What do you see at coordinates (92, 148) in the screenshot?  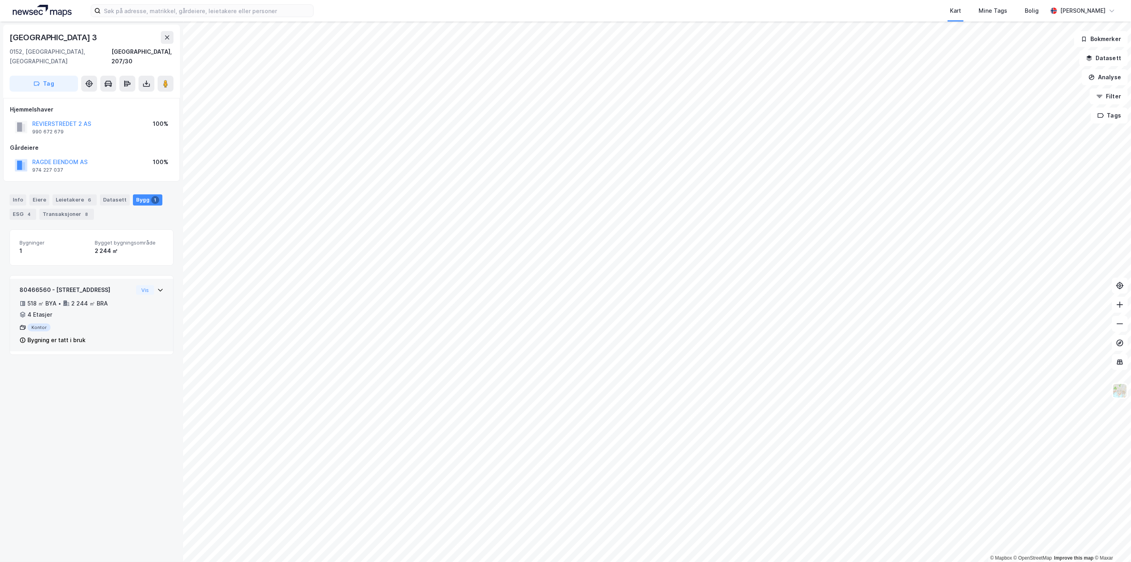 I see `div: Gårdeiere` at bounding box center [92, 148].